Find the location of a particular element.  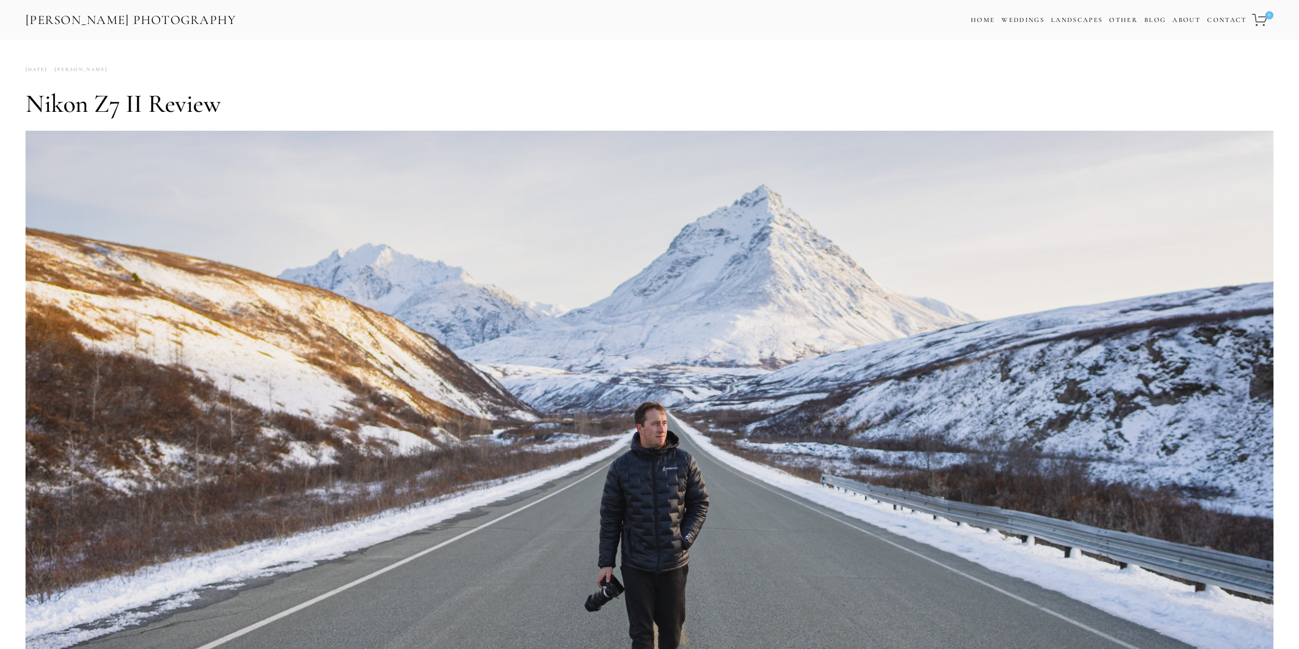

a: Blog is located at coordinates (1155, 20).